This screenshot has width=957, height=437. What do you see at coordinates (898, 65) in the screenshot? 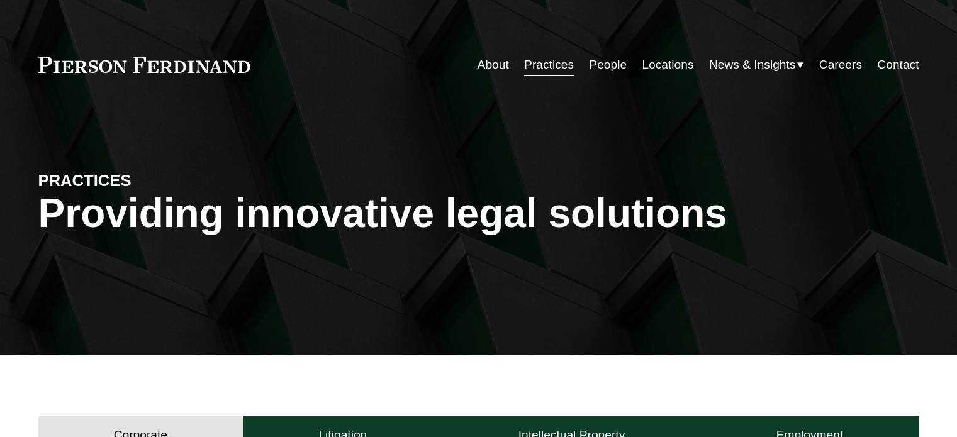
I see `a: Contact` at bounding box center [898, 65].